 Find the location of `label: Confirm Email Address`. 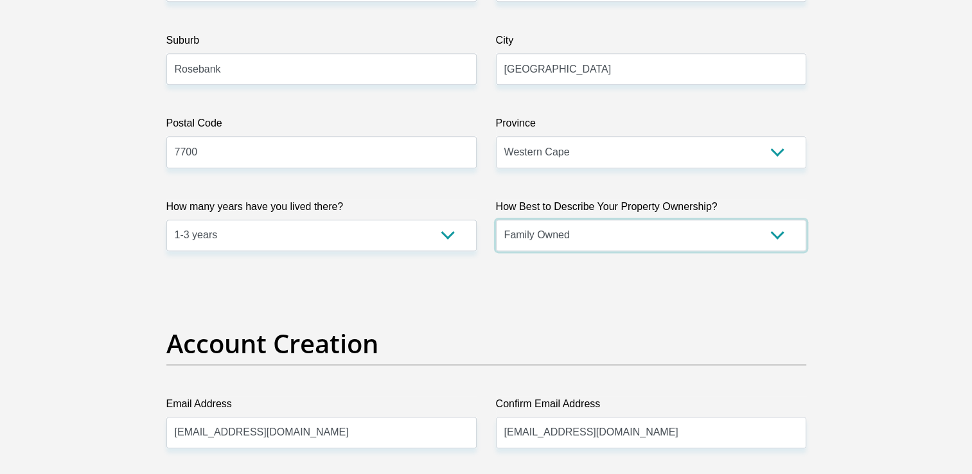

label: Confirm Email Address is located at coordinates (650, 406).